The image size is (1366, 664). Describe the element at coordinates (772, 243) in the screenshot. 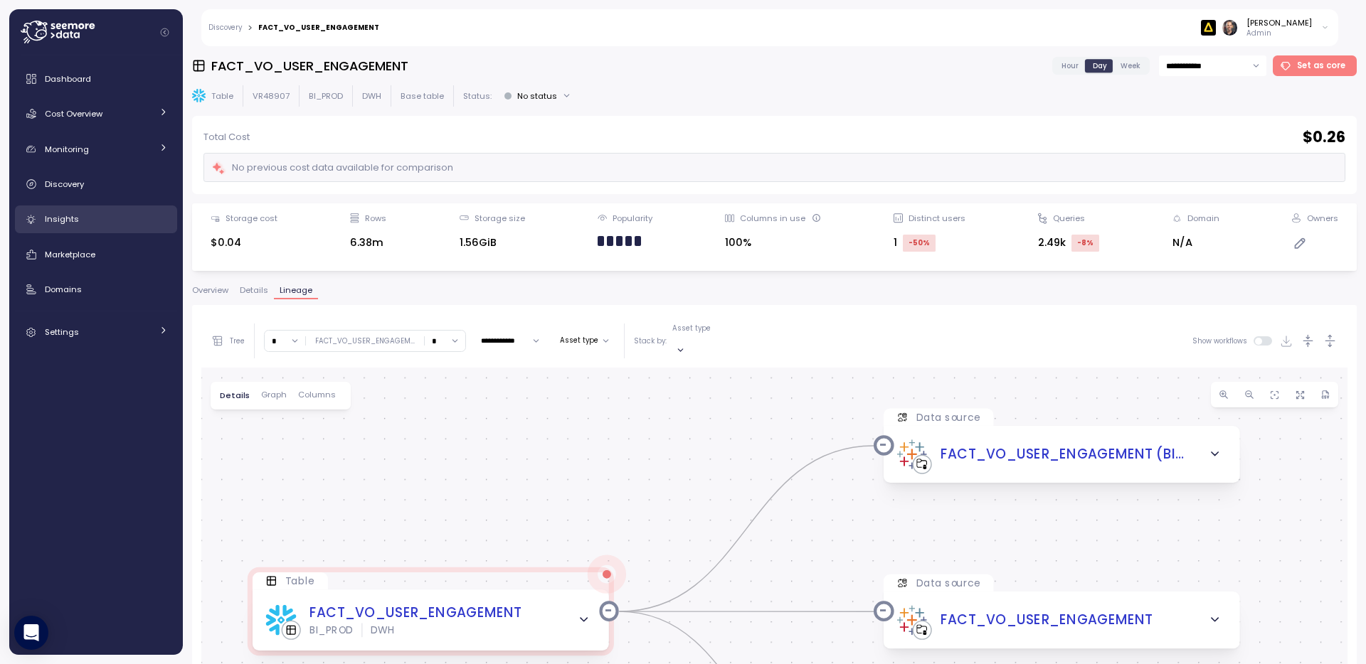

I see `div: 100%` at that location.